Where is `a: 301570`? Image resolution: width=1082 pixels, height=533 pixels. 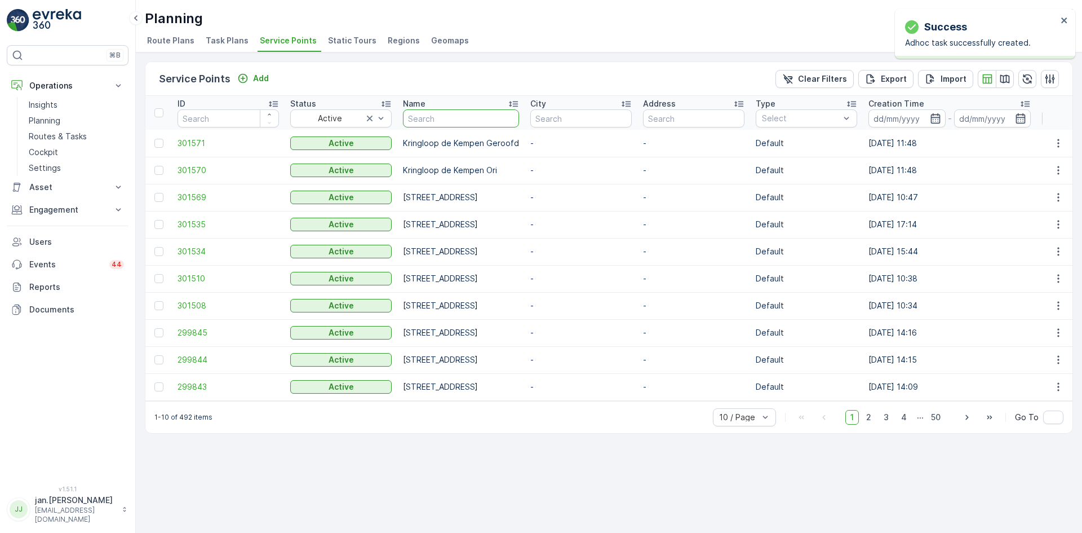
a: 301570 is located at coordinates (228, 170).